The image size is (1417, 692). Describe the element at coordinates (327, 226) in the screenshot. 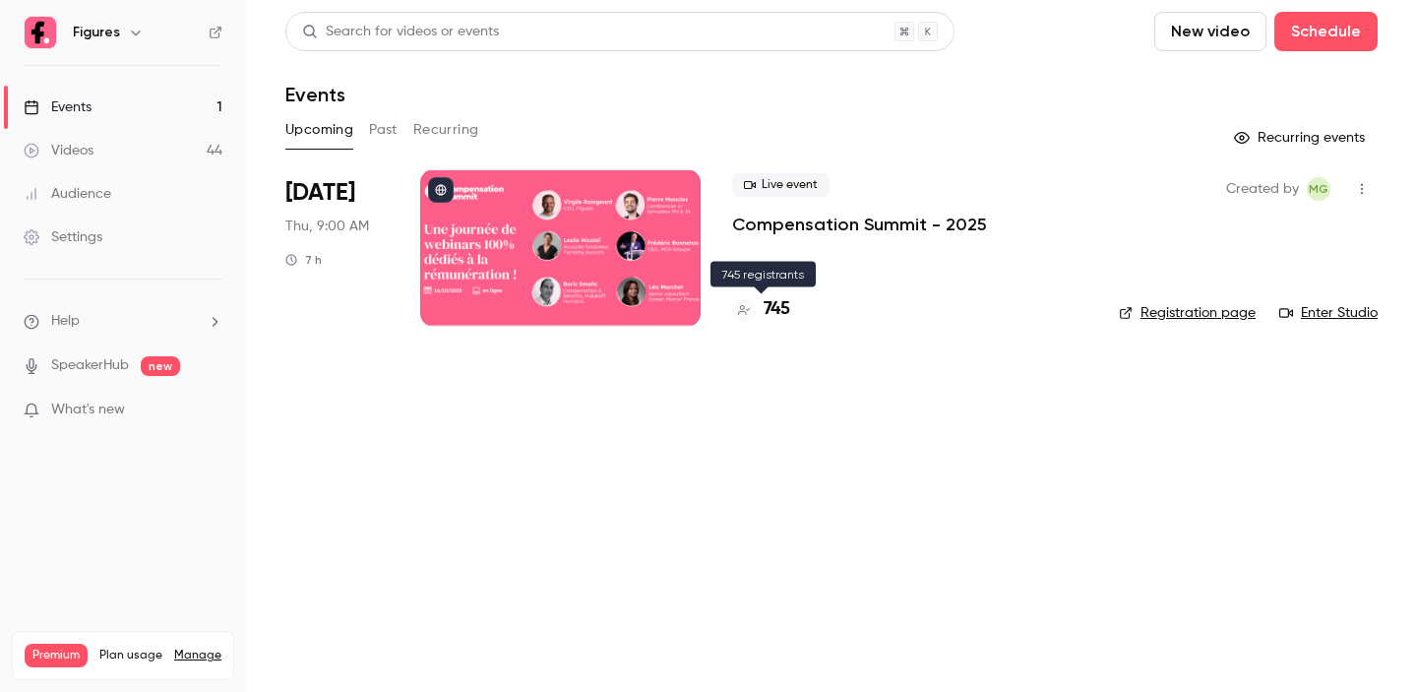

I see `span: Thu, 9:00 AM` at that location.